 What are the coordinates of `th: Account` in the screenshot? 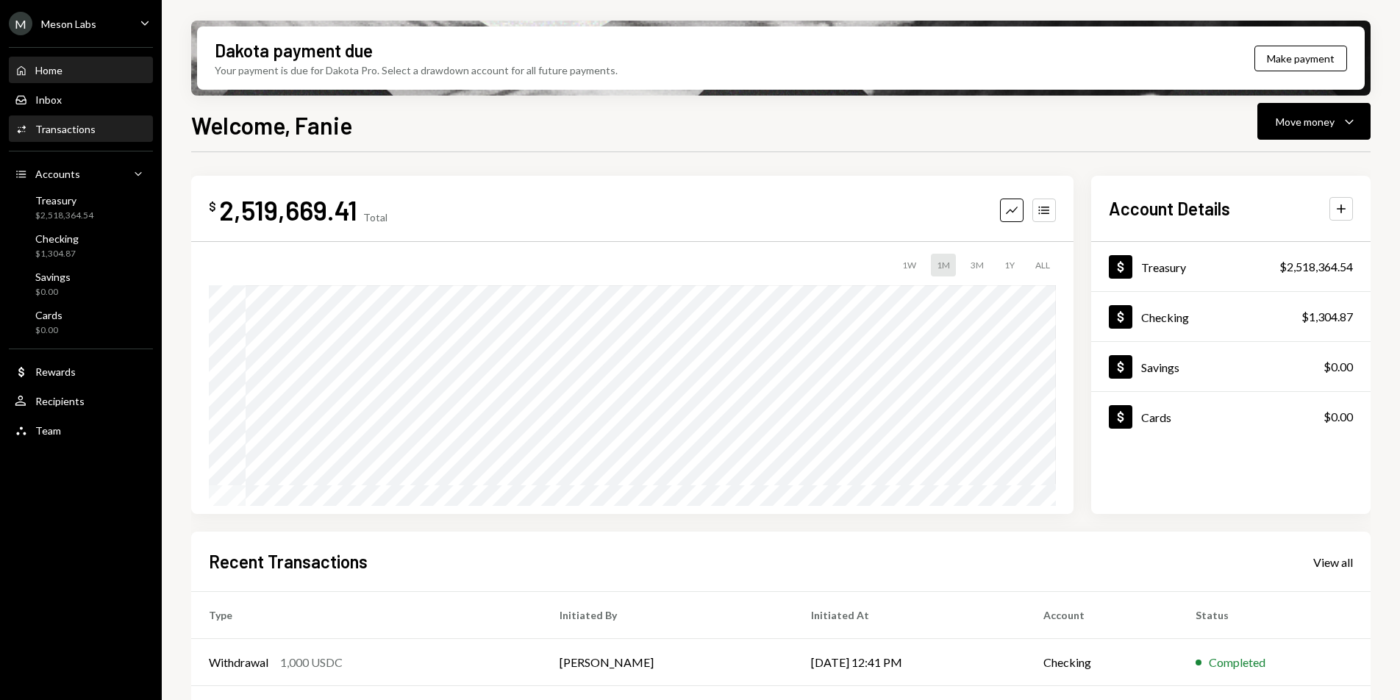 It's located at (1101, 615).